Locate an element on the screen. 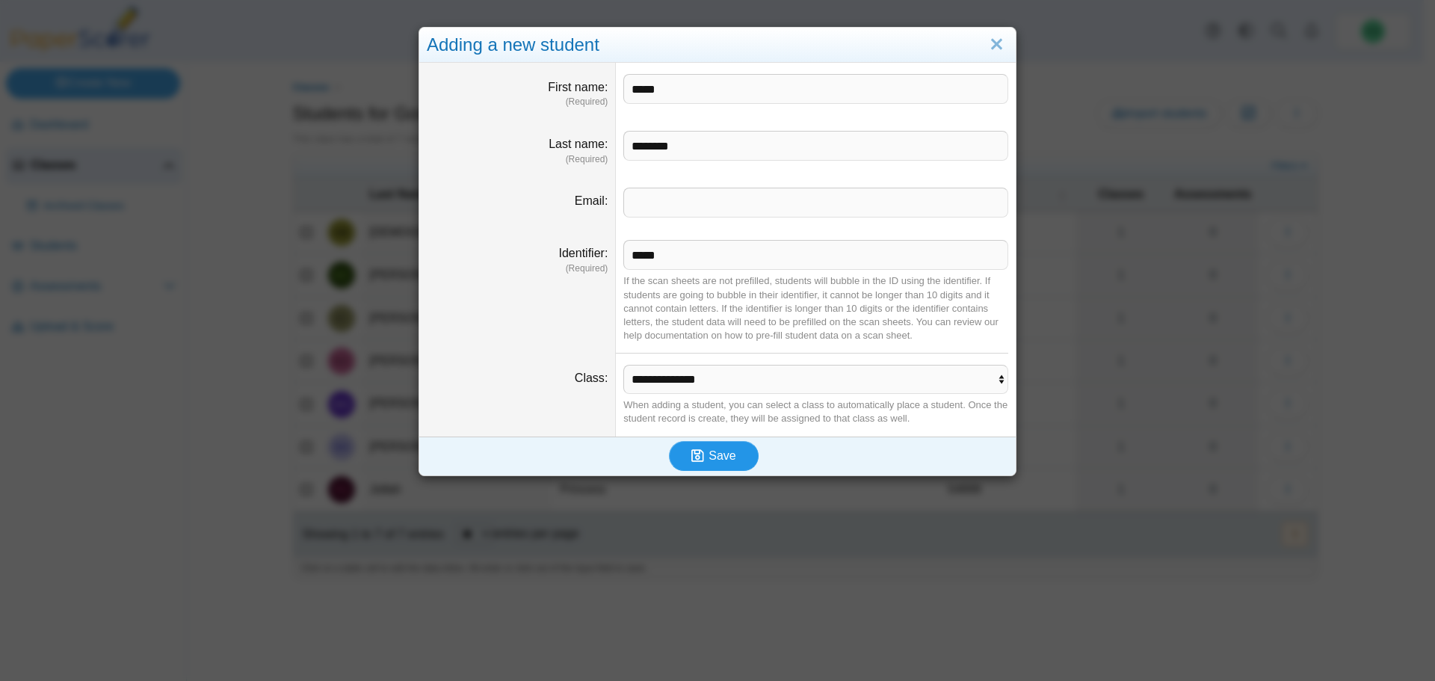 The image size is (1435, 681). div: Adding a new student is located at coordinates (717, 45).